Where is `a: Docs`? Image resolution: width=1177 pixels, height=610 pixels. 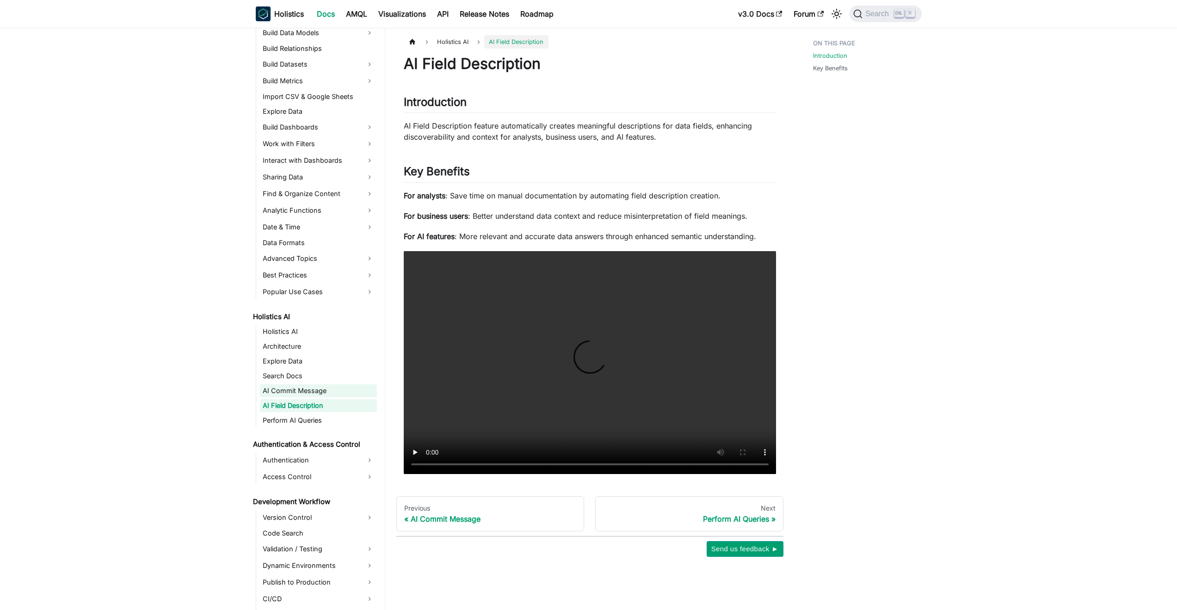 a: Docs is located at coordinates (325, 14).